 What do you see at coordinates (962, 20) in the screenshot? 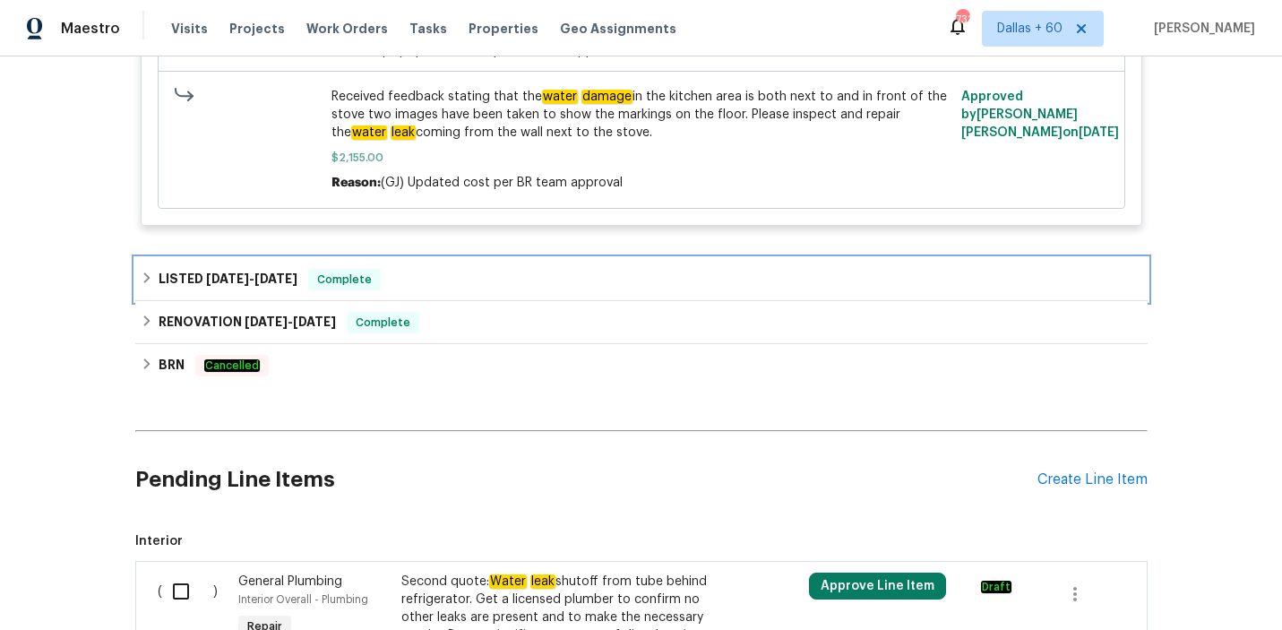
I see `div: 731` at bounding box center [962, 20].